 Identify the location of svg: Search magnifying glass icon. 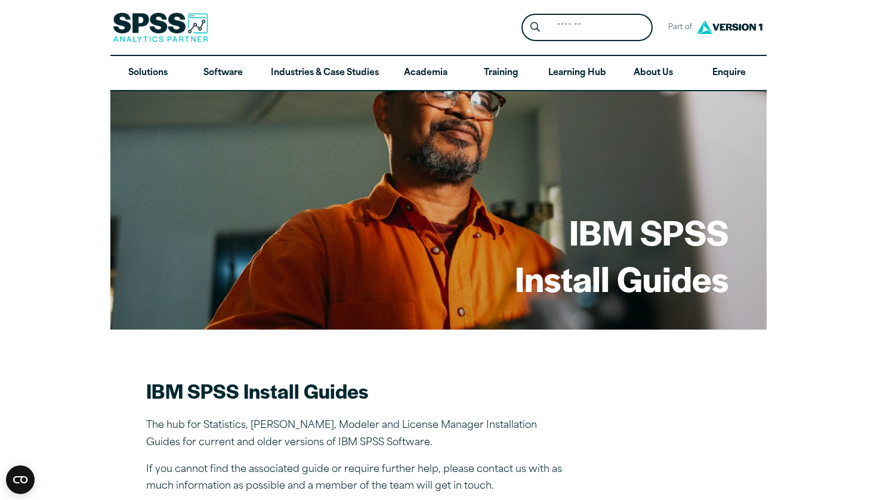
(535, 27).